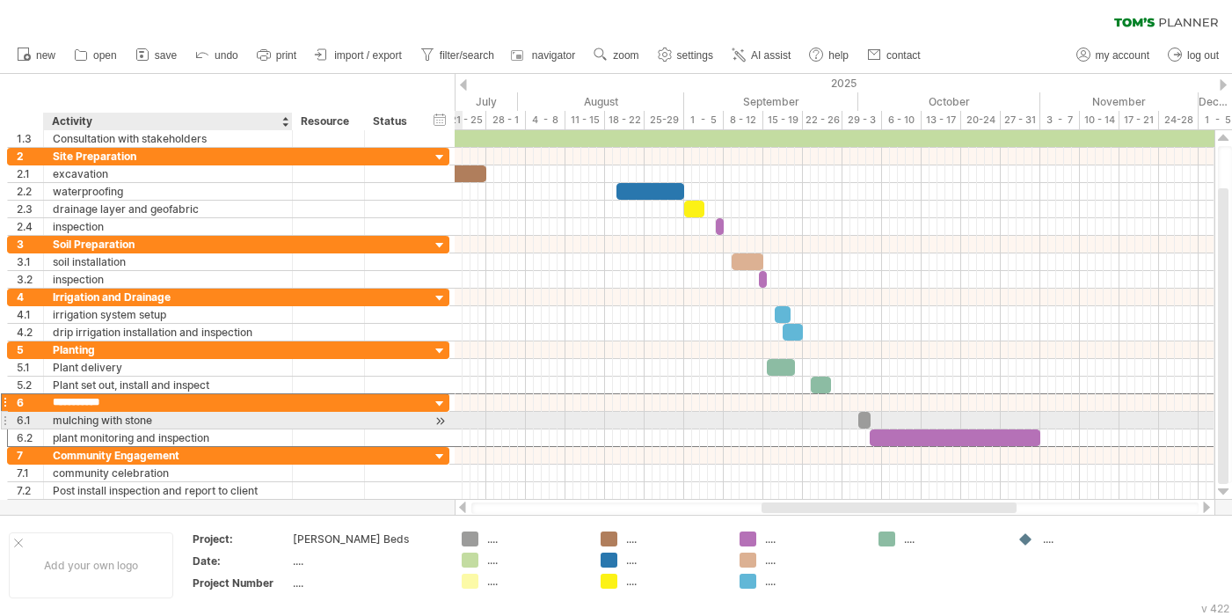 The width and height of the screenshot is (1232, 616). What do you see at coordinates (168, 384) in the screenshot?
I see `div: Plant set out, install and inspect` at bounding box center [168, 384].